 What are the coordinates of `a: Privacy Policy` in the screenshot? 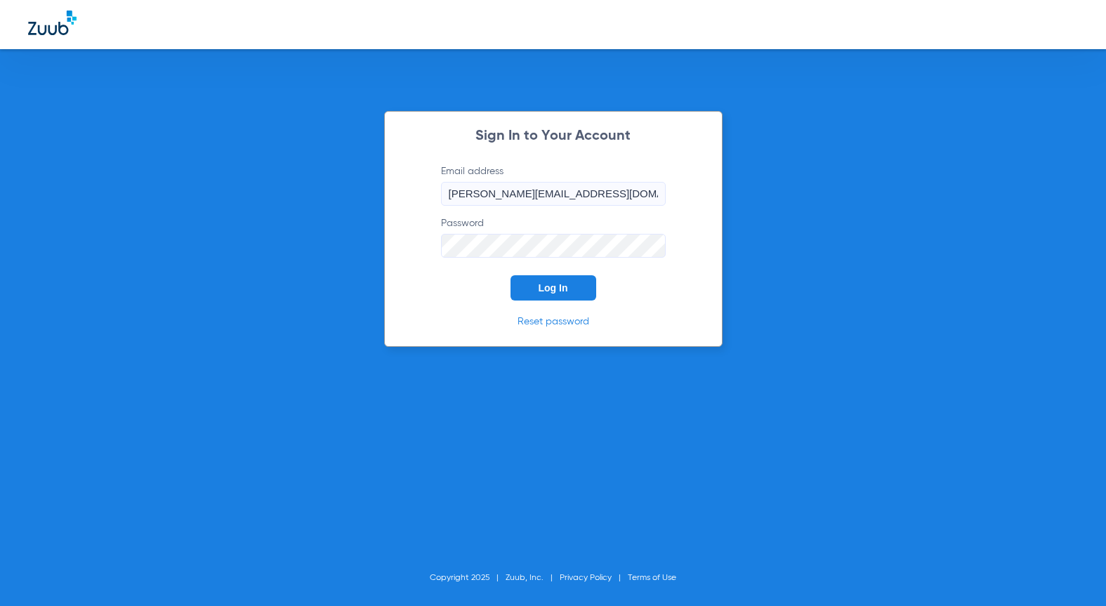 It's located at (586, 578).